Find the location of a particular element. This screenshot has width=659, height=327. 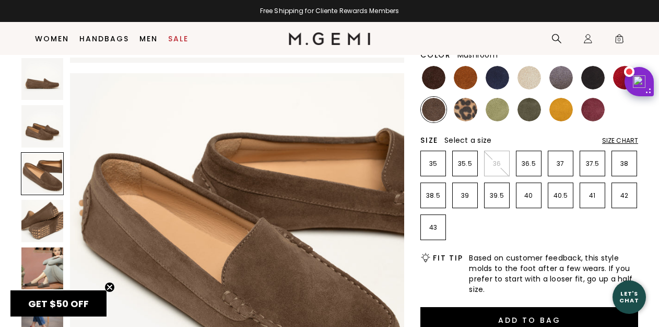

h2: Size is located at coordinates (429, 140).